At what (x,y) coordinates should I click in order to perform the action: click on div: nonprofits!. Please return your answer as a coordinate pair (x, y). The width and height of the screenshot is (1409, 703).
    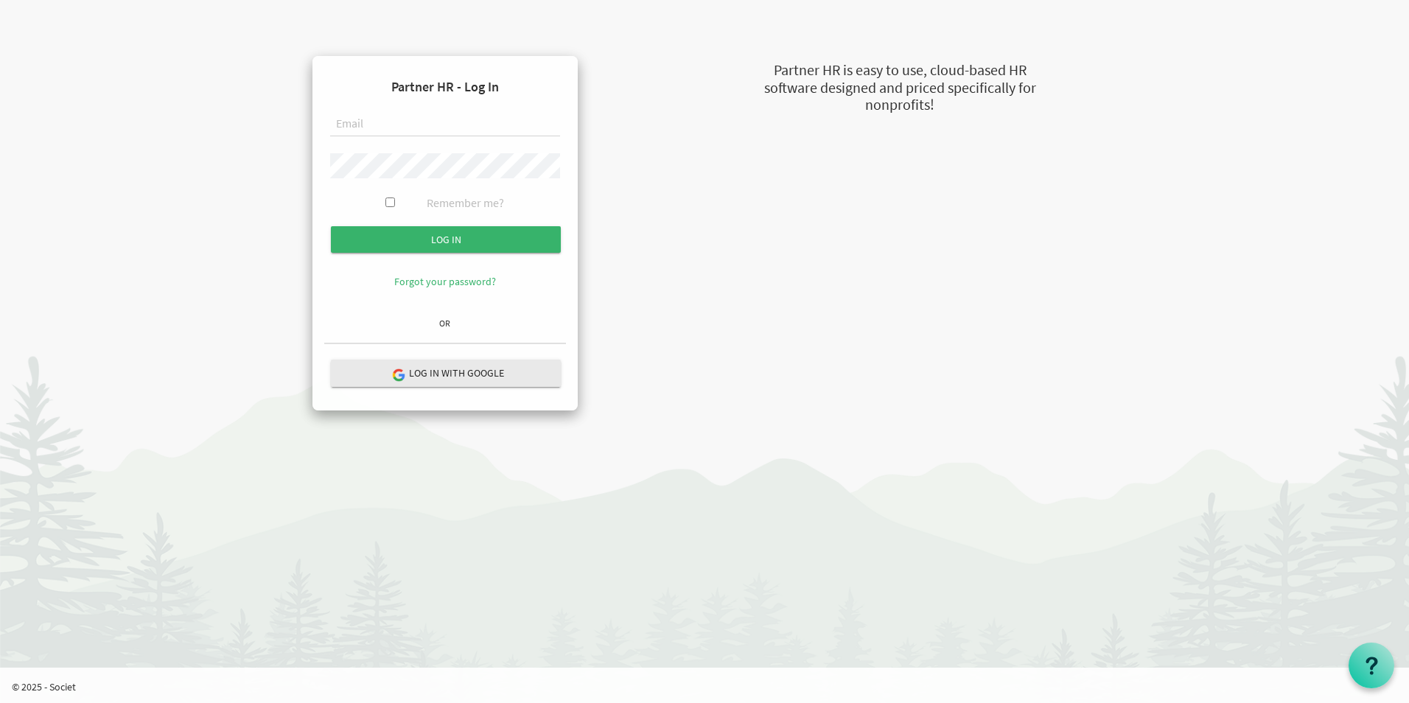
    Looking at the image, I should click on (900, 105).